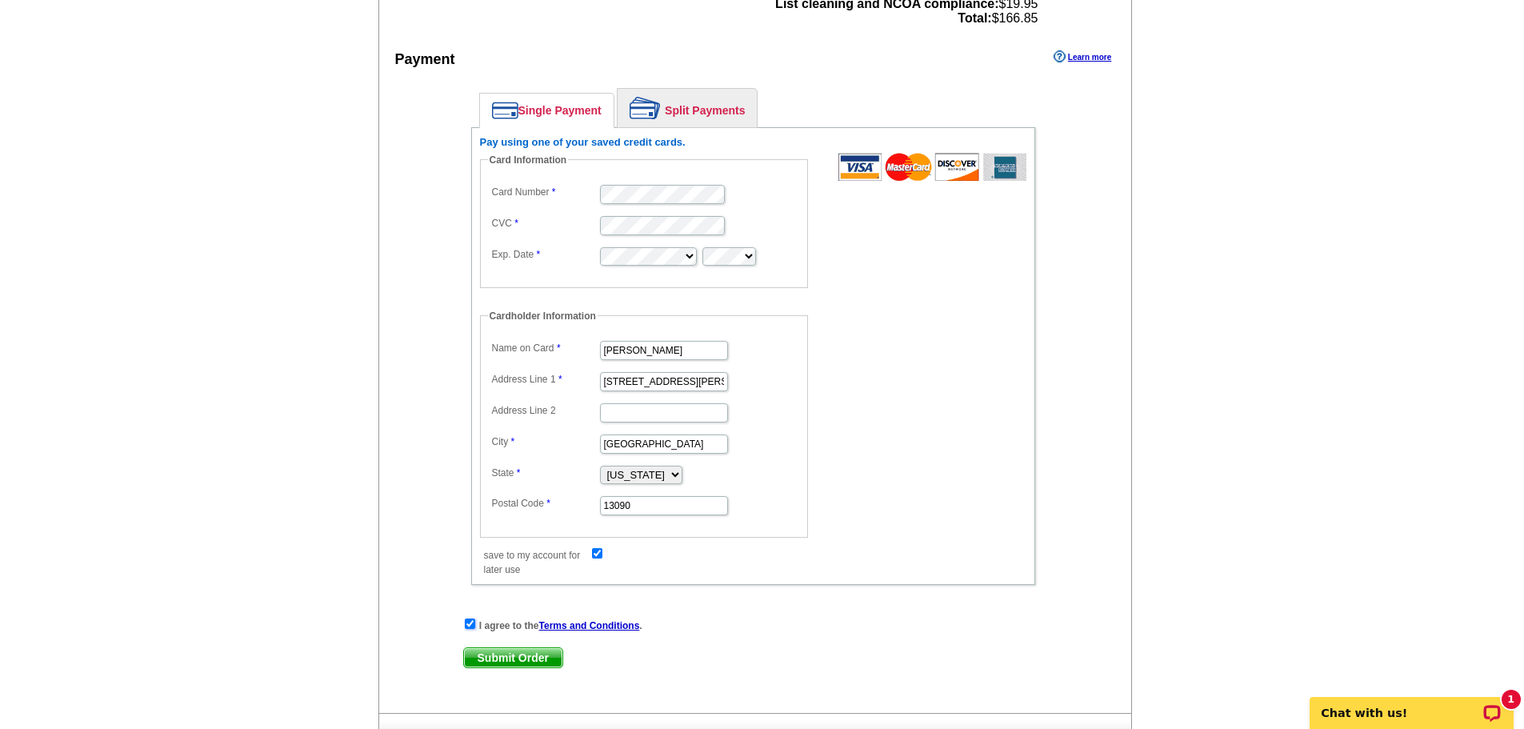  I want to click on label: save to my account for later use, so click(537, 562).